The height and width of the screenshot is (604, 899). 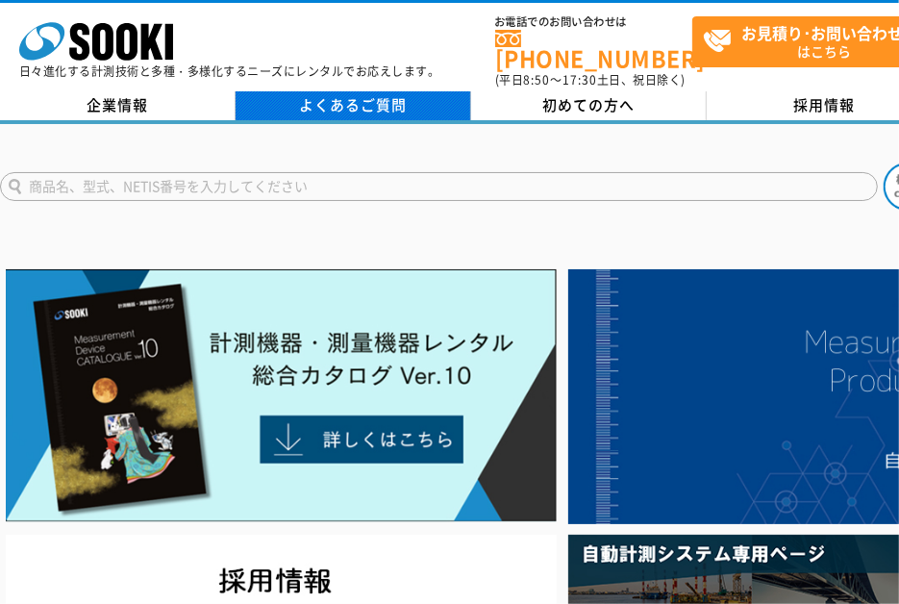 What do you see at coordinates (580, 80) in the screenshot?
I see `span: 17:30` at bounding box center [580, 80].